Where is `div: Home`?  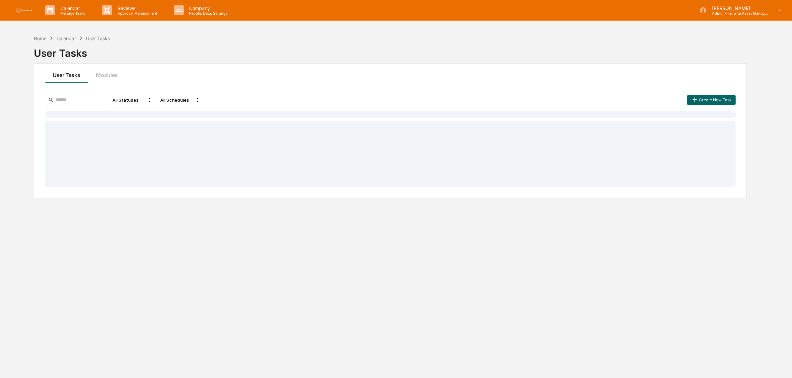 div: Home is located at coordinates (40, 38).